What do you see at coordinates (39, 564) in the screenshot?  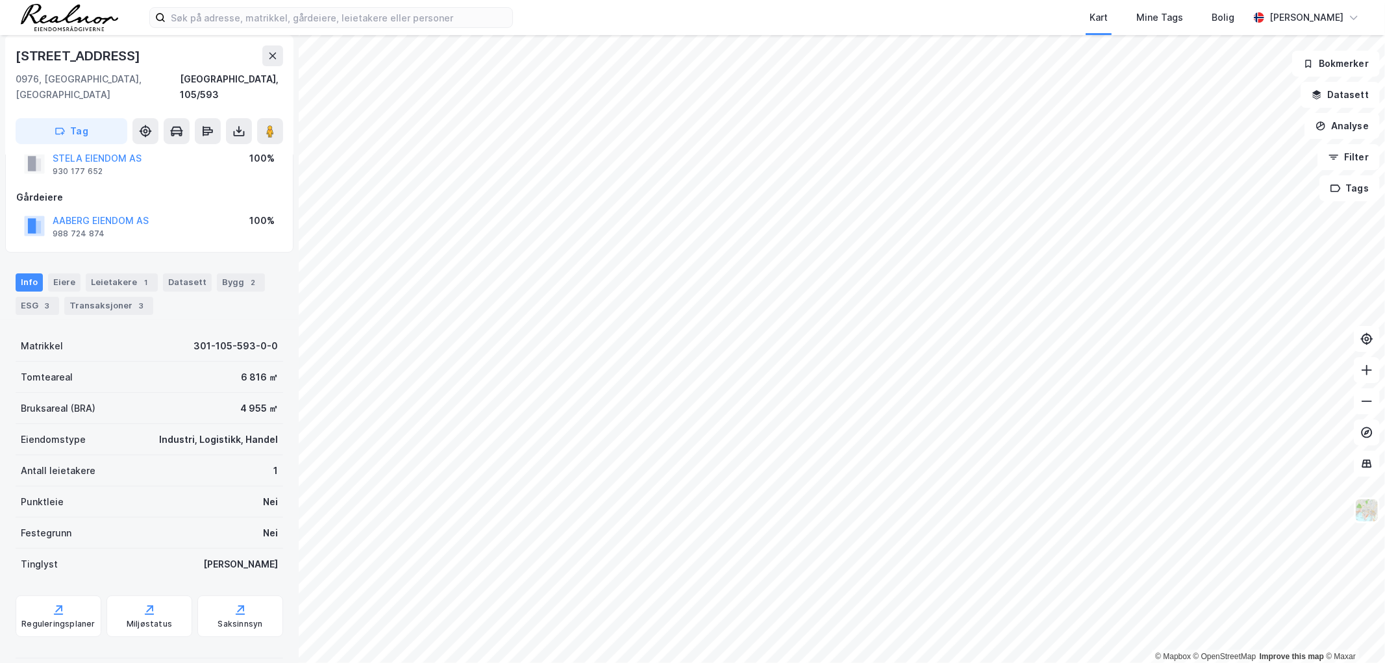 I see `div: Tinglyst` at bounding box center [39, 564].